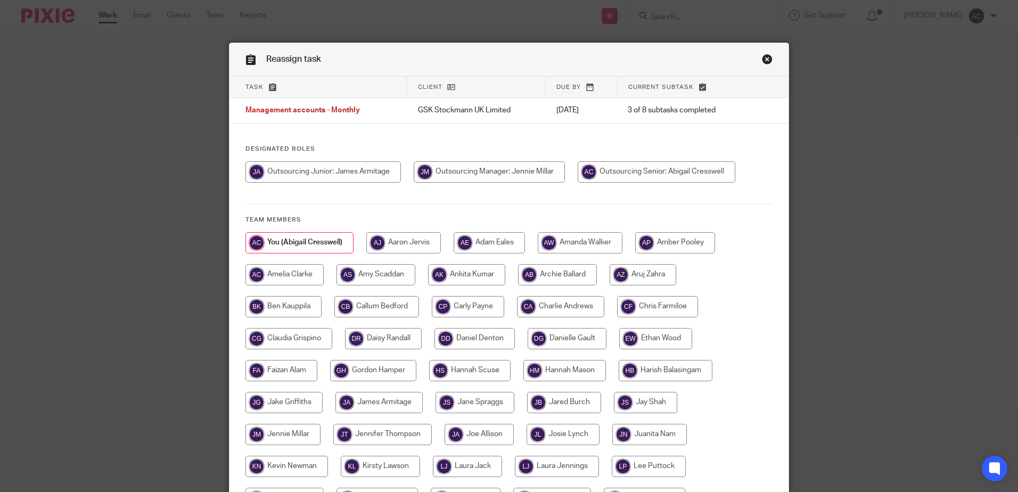 The height and width of the screenshot is (492, 1018). I want to click on span: Current subtask, so click(661, 87).